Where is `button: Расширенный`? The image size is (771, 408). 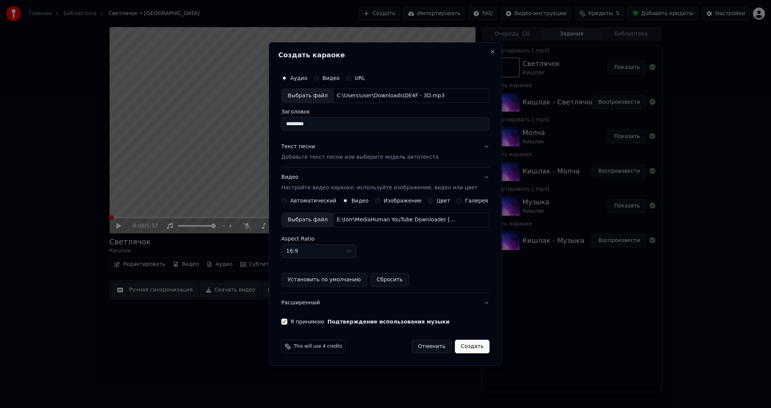
button: Расширенный is located at coordinates (385, 302).